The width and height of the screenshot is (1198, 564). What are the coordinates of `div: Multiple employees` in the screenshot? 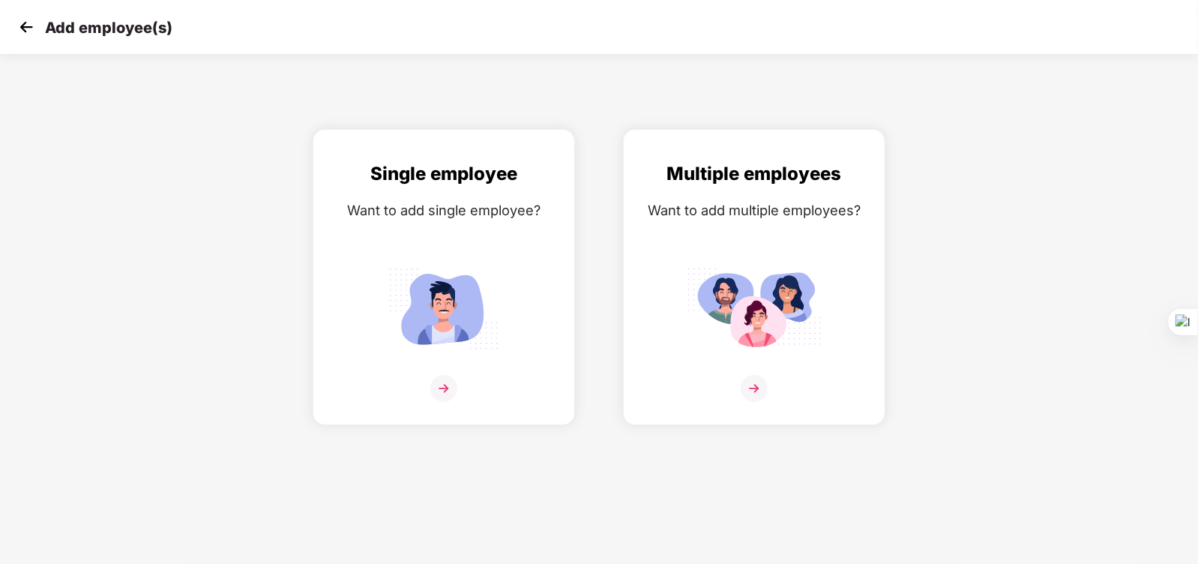 It's located at (754, 174).